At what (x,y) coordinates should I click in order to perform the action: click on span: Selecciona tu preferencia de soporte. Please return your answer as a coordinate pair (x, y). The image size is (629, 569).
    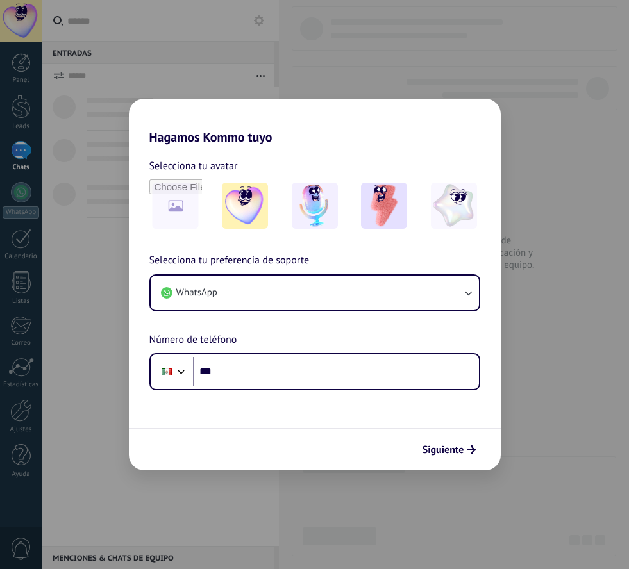
    Looking at the image, I should click on (229, 261).